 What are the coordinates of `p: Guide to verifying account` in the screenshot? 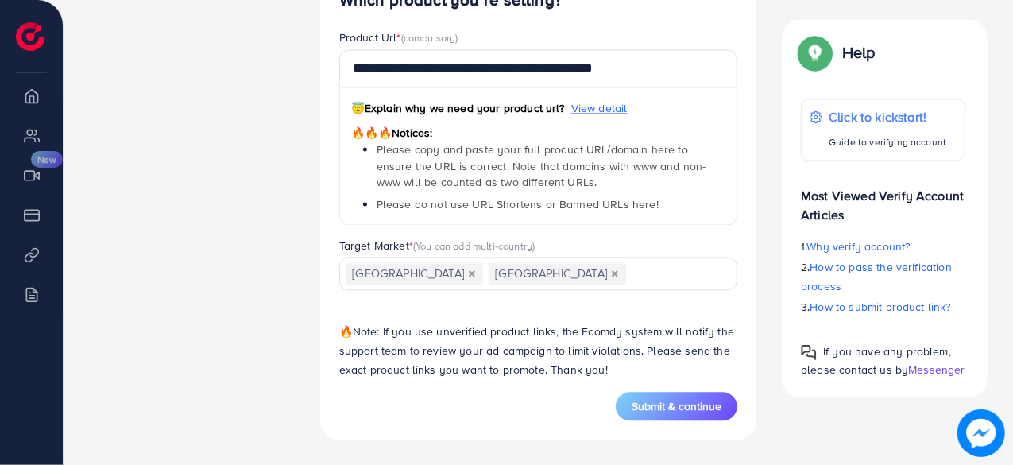 It's located at (887, 142).